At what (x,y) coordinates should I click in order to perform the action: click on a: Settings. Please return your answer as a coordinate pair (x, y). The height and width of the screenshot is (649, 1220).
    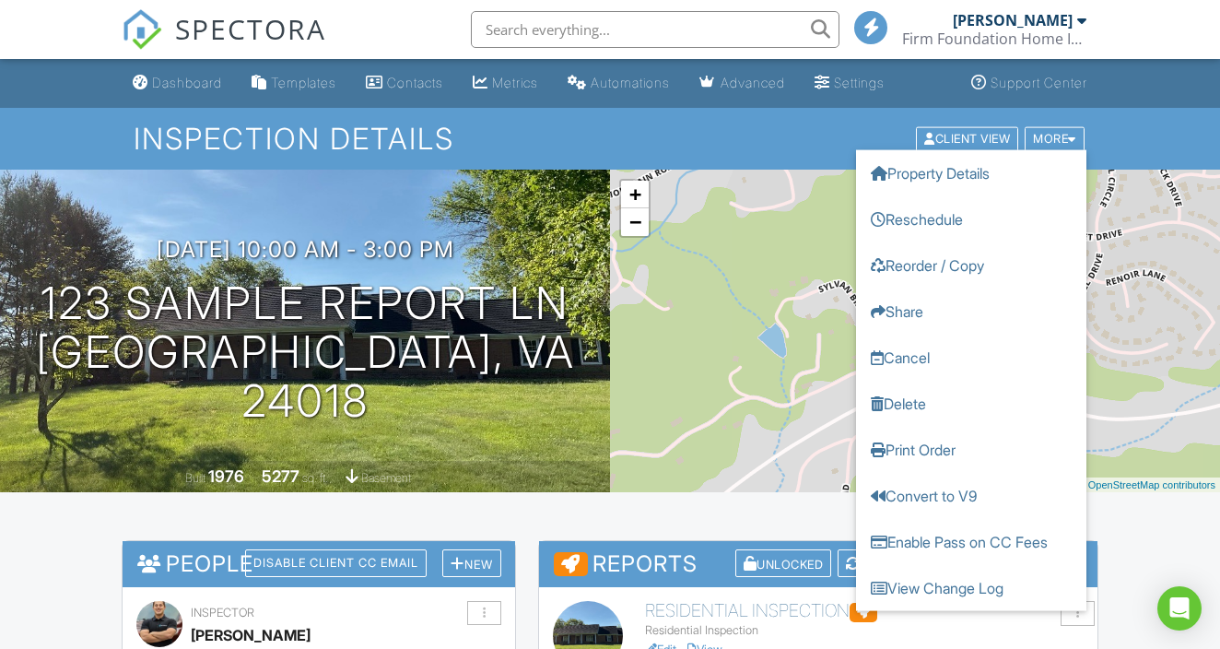
    Looking at the image, I should click on (849, 83).